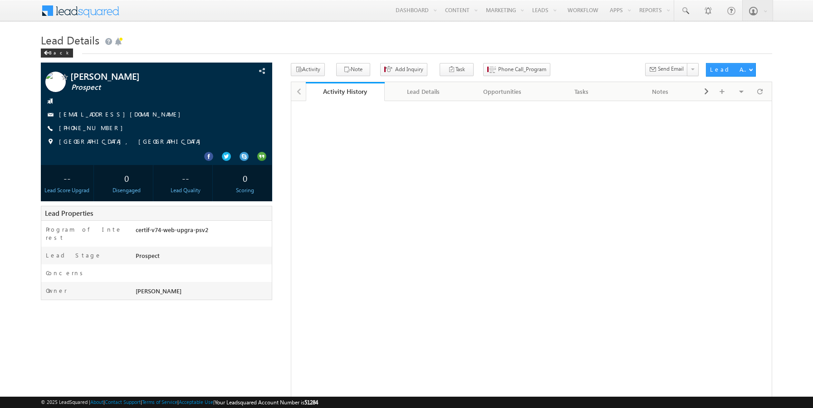 The width and height of the screenshot is (813, 408). Describe the element at coordinates (55, 83) in the screenshot. I see `img: Profile photo` at that location.